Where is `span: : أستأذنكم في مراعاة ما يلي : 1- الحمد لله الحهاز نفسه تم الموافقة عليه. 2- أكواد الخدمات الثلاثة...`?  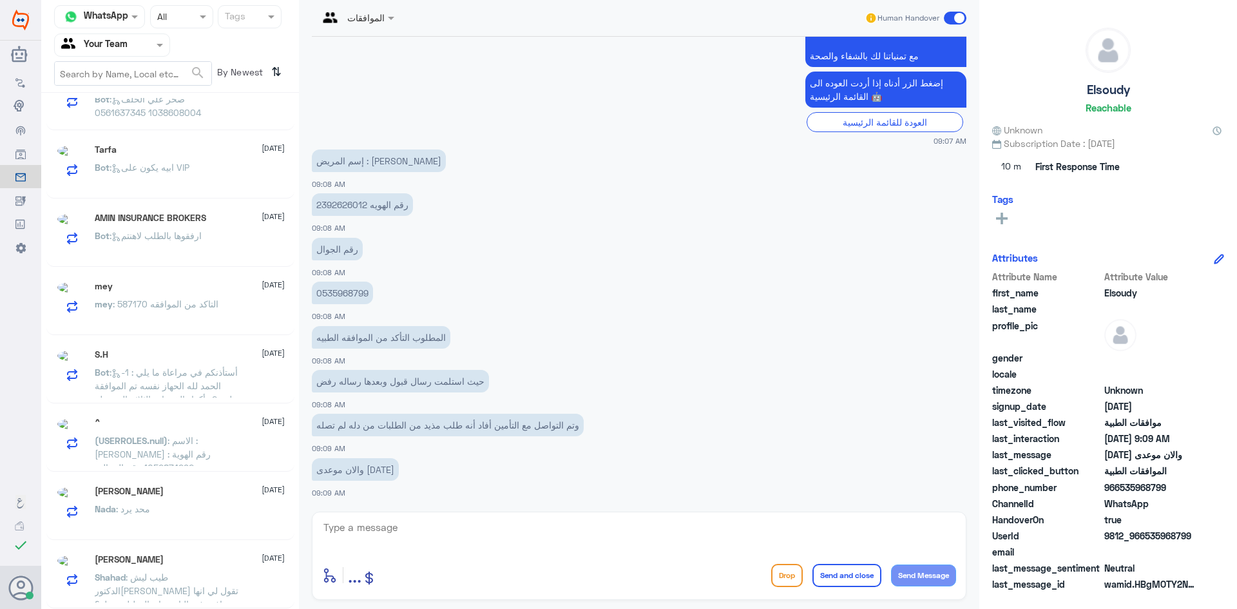
span: : أستأذنكم في مراعاة ما يلي : 1- الحمد لله الحهاز نفسه تم الموافقة عليه. 2- أكواد الخدمات الثلاثة... is located at coordinates (166, 412).